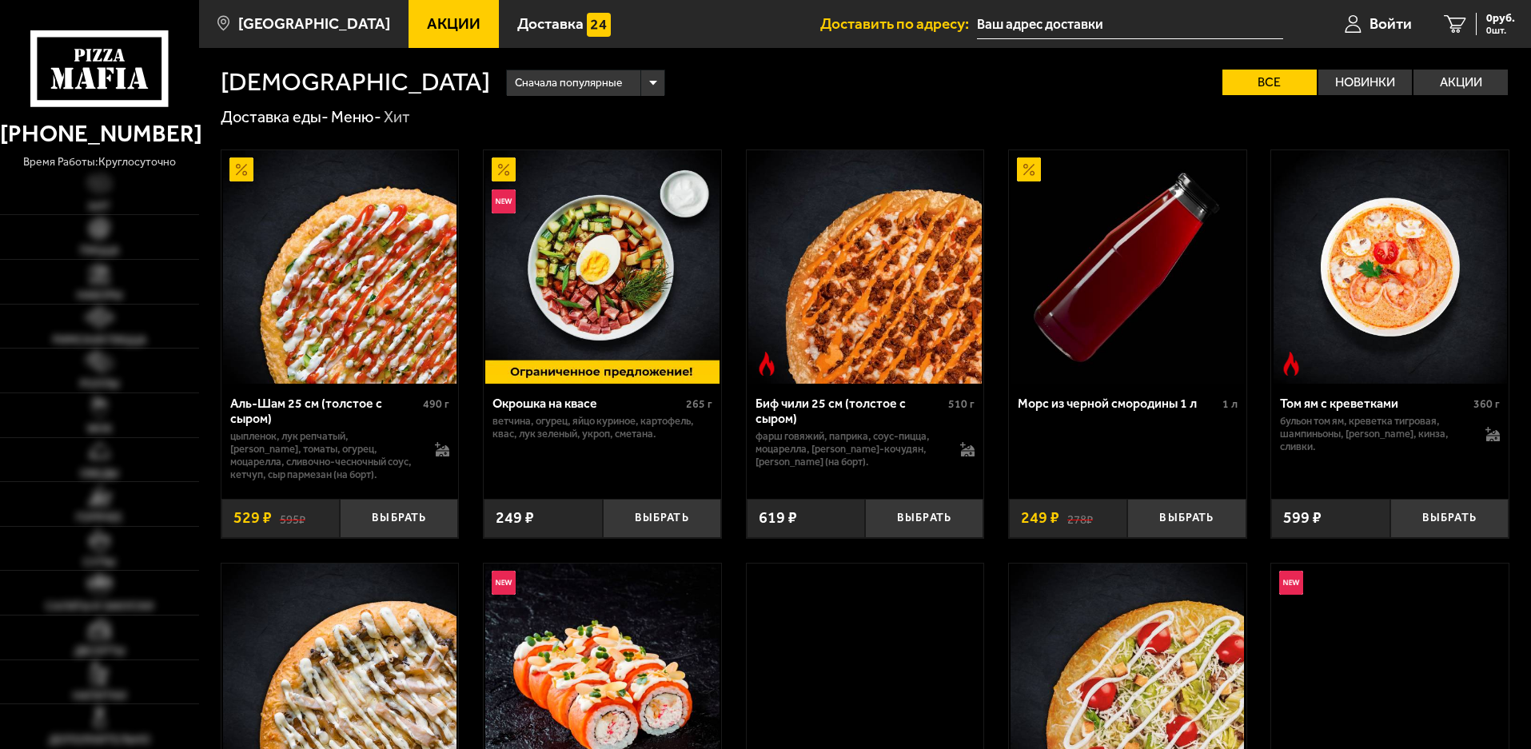 The image size is (1531, 749). I want to click on span: 490 г, so click(436, 404).